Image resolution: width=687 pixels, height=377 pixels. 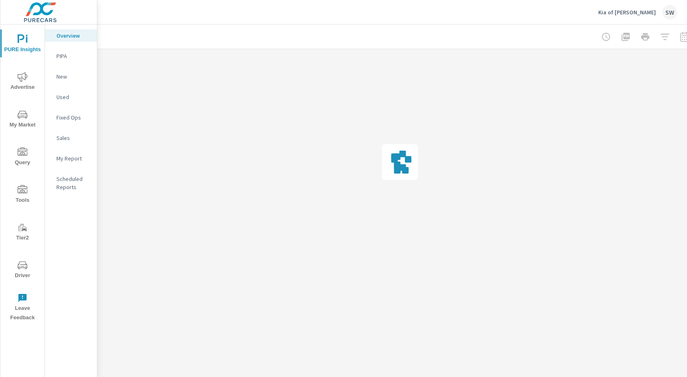 I want to click on div: Fixed Ops, so click(x=71, y=117).